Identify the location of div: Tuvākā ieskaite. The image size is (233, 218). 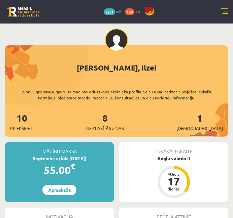
(173, 149).